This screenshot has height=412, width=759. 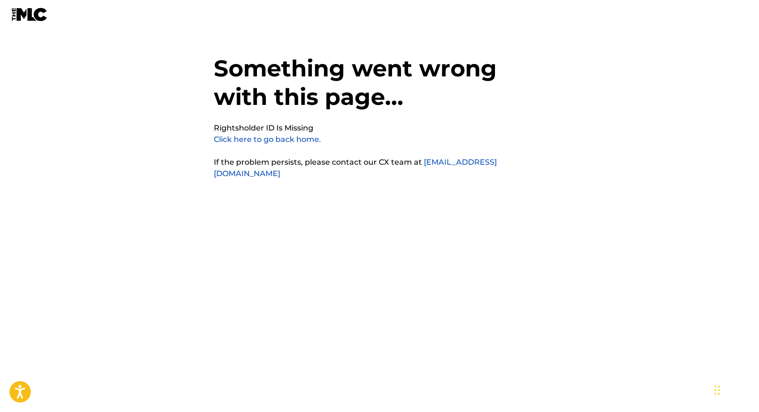 I want to click on h1: Something went wrong with this page..., so click(x=380, y=88).